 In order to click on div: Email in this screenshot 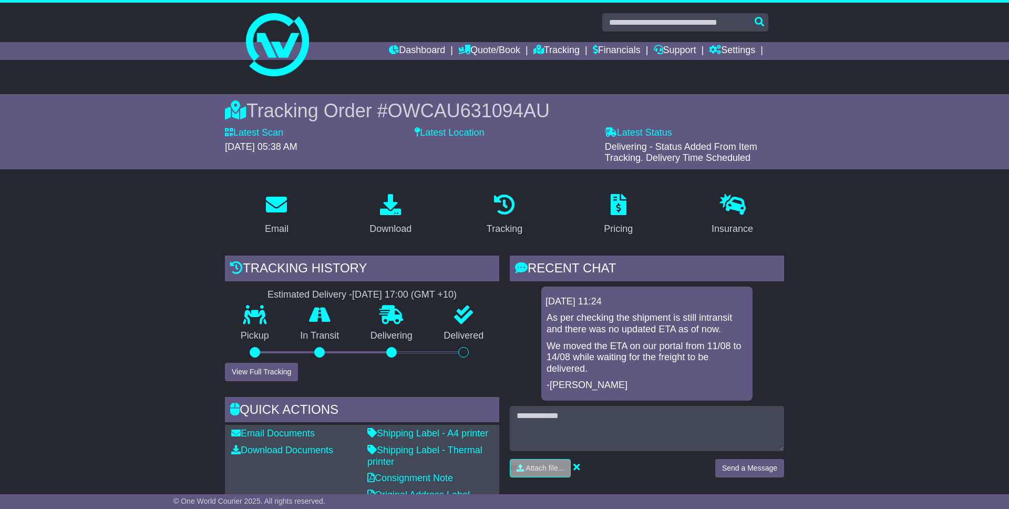, I will do `click(277, 229)`.